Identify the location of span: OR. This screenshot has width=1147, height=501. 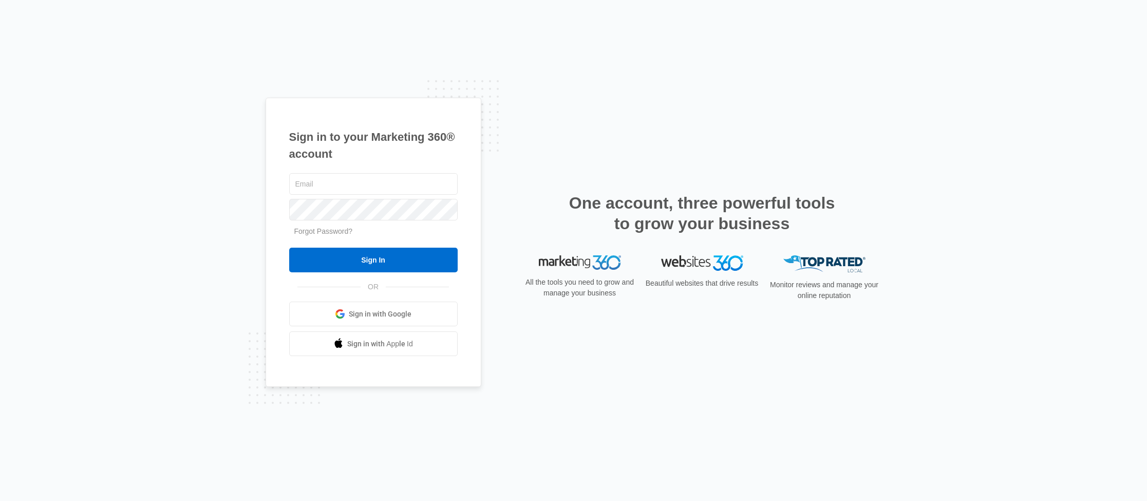
(373, 287).